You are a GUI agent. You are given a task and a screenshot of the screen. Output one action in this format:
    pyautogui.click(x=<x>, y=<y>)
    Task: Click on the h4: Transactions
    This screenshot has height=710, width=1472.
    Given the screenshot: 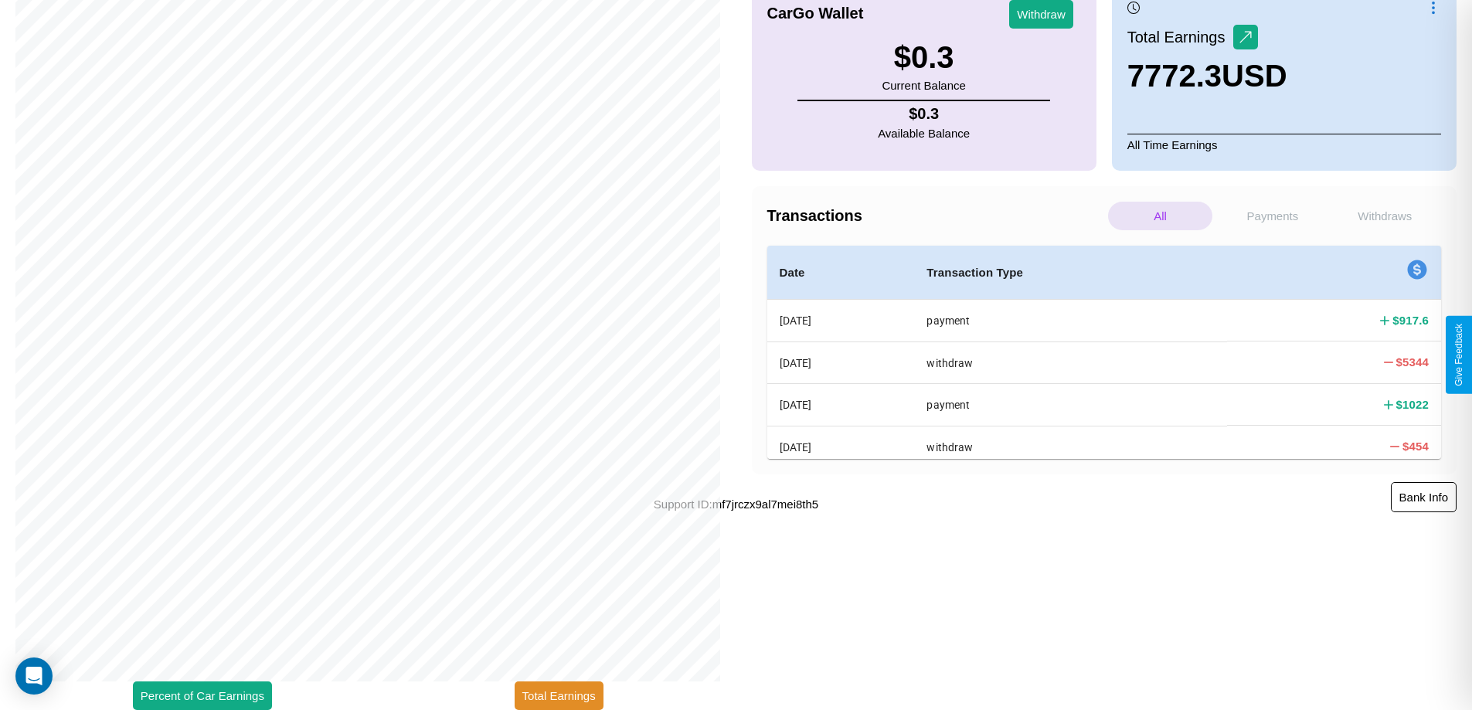 What is the action you would take?
    pyautogui.click(x=936, y=216)
    